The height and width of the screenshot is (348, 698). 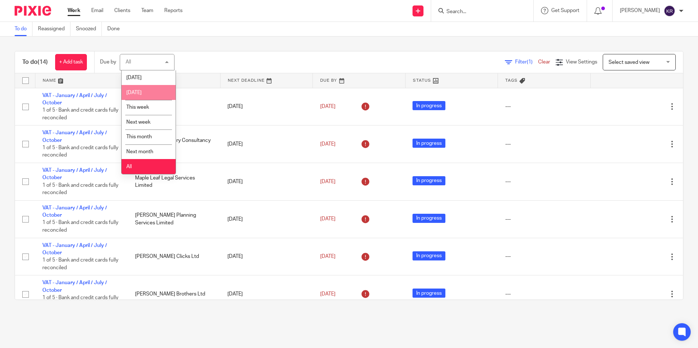 What do you see at coordinates (122, 11) in the screenshot?
I see `a: Clients` at bounding box center [122, 11].